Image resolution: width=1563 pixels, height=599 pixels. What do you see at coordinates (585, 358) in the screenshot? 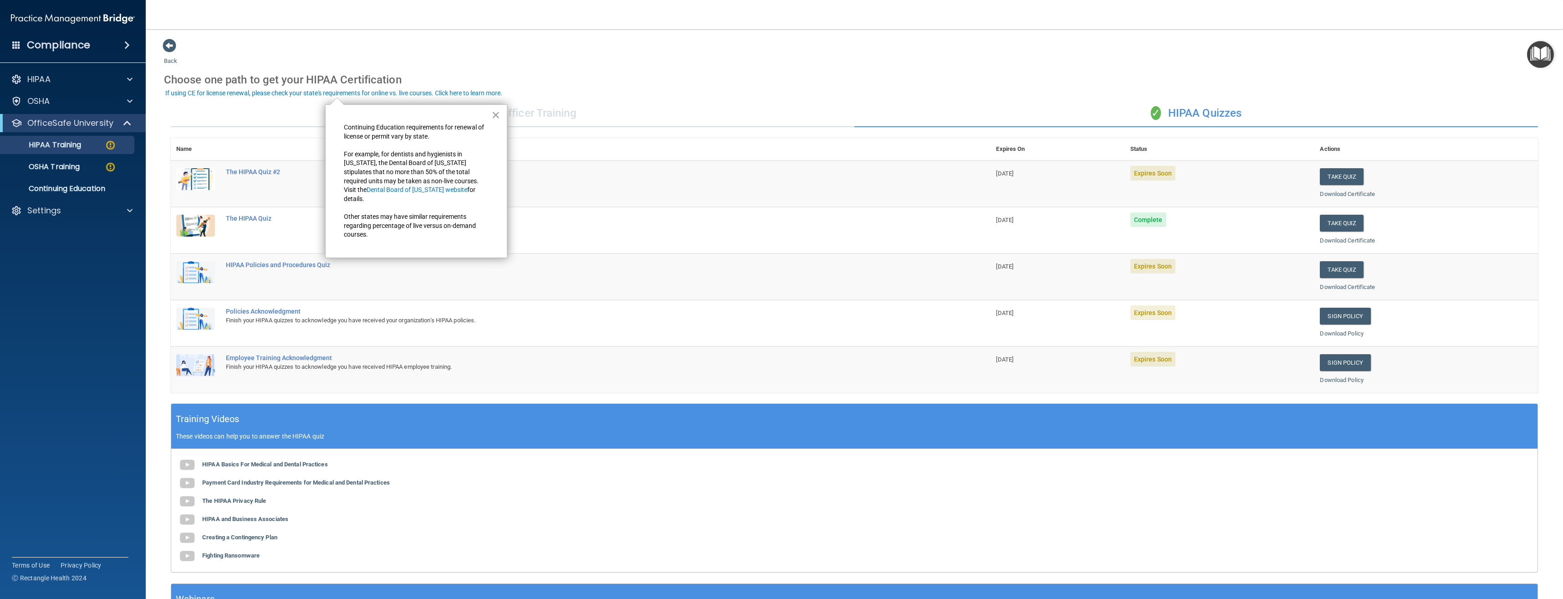
I see `div: Employee Training Acknowledgment` at bounding box center [585, 358].